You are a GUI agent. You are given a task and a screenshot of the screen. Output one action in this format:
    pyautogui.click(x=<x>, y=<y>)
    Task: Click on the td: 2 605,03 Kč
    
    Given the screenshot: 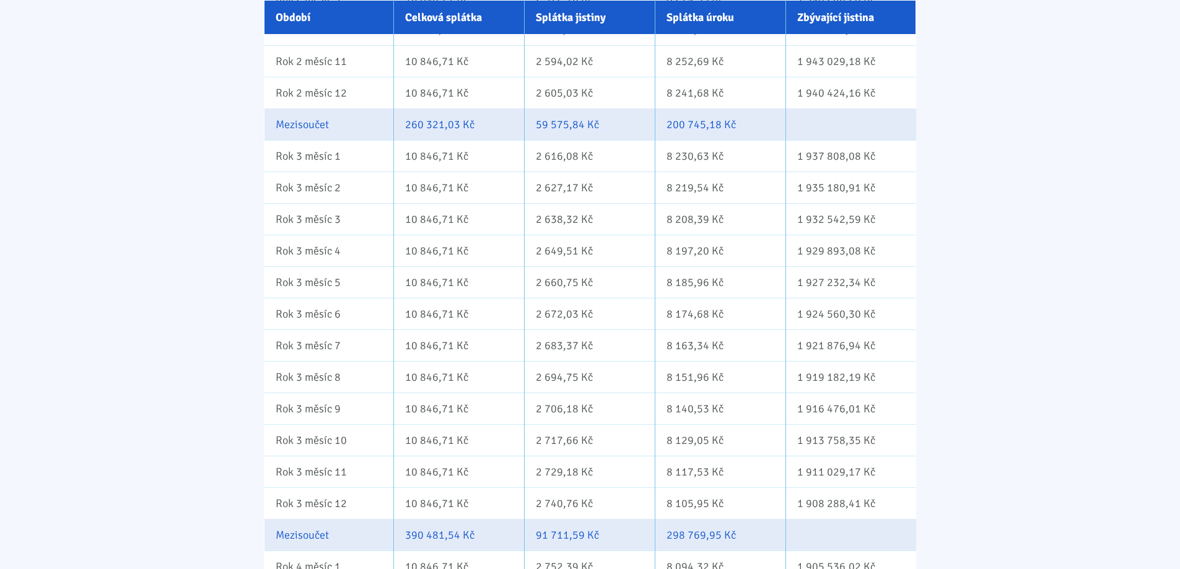 What is the action you would take?
    pyautogui.click(x=589, y=92)
    